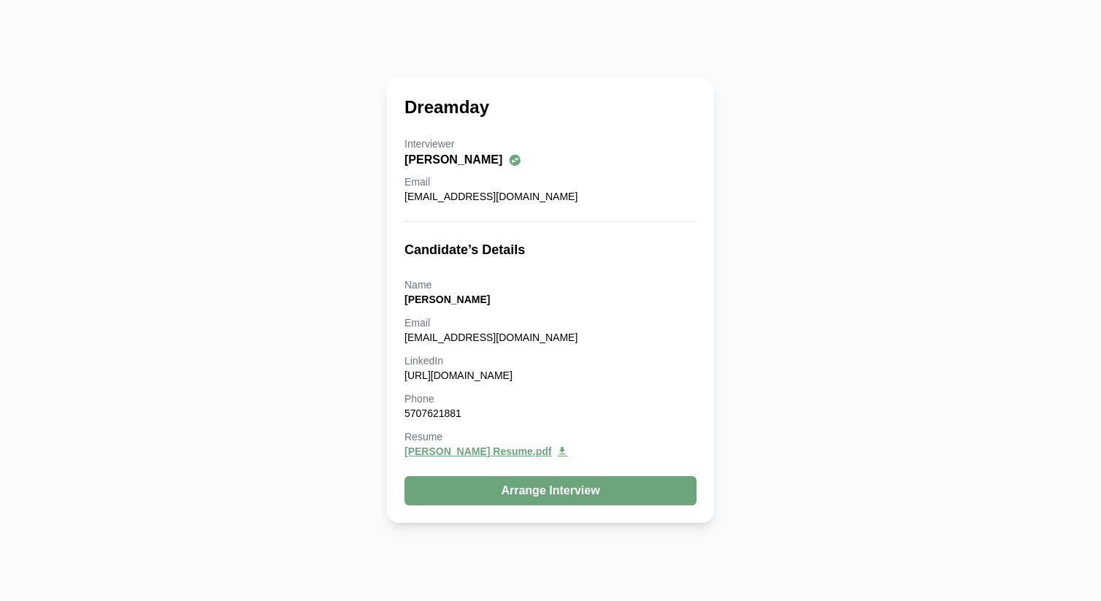  Describe the element at coordinates (550, 399) in the screenshot. I see `div: Phone` at that location.